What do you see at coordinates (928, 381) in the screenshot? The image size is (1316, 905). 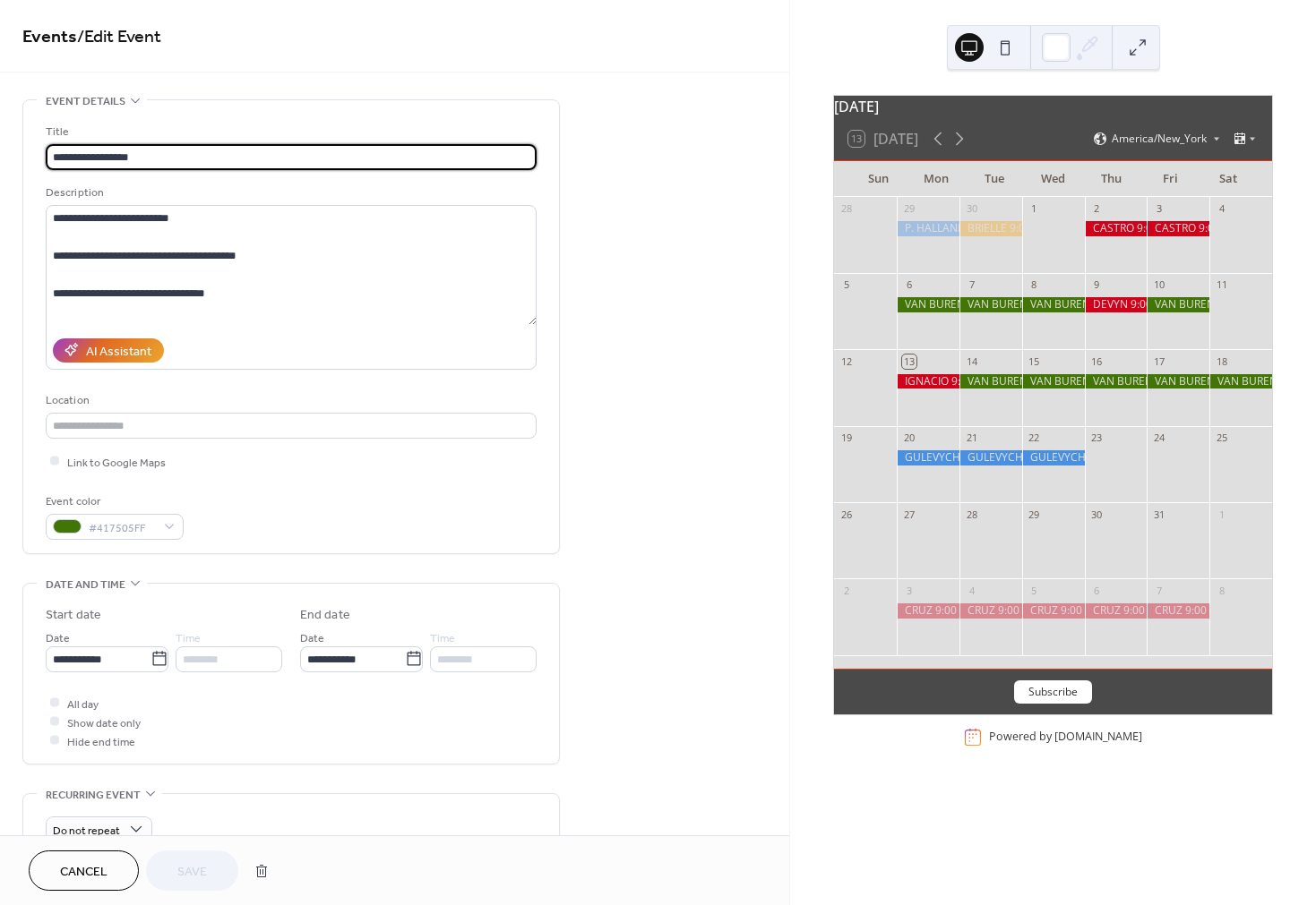 I see `div: IGNACIO 9:00 AM` at bounding box center [928, 381].